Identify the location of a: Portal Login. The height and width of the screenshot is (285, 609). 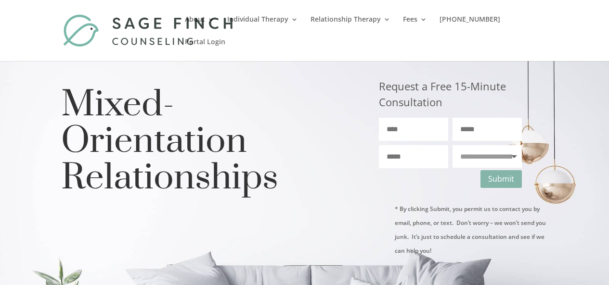
(205, 50).